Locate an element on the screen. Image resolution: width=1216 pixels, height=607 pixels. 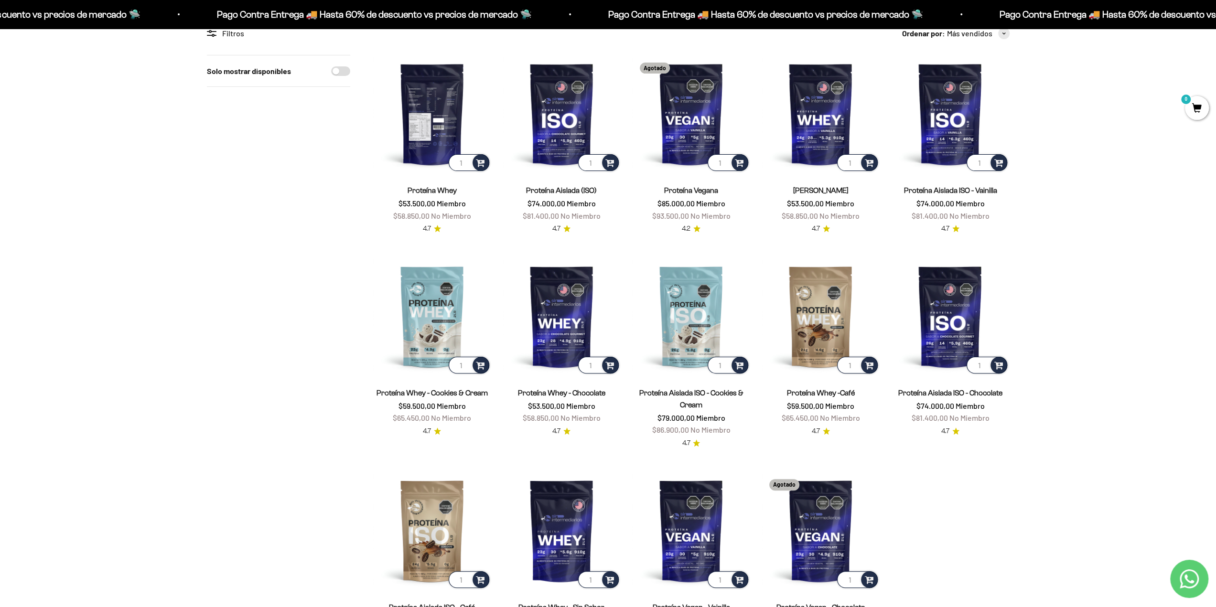
a: Proteína Aislada ISO - Vainilla is located at coordinates (950, 190).